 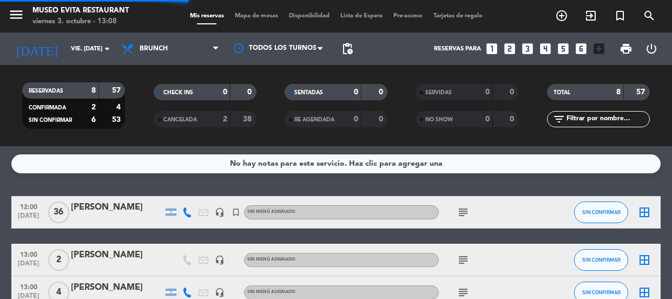 I want to click on span: SENTADAS, so click(x=308, y=92).